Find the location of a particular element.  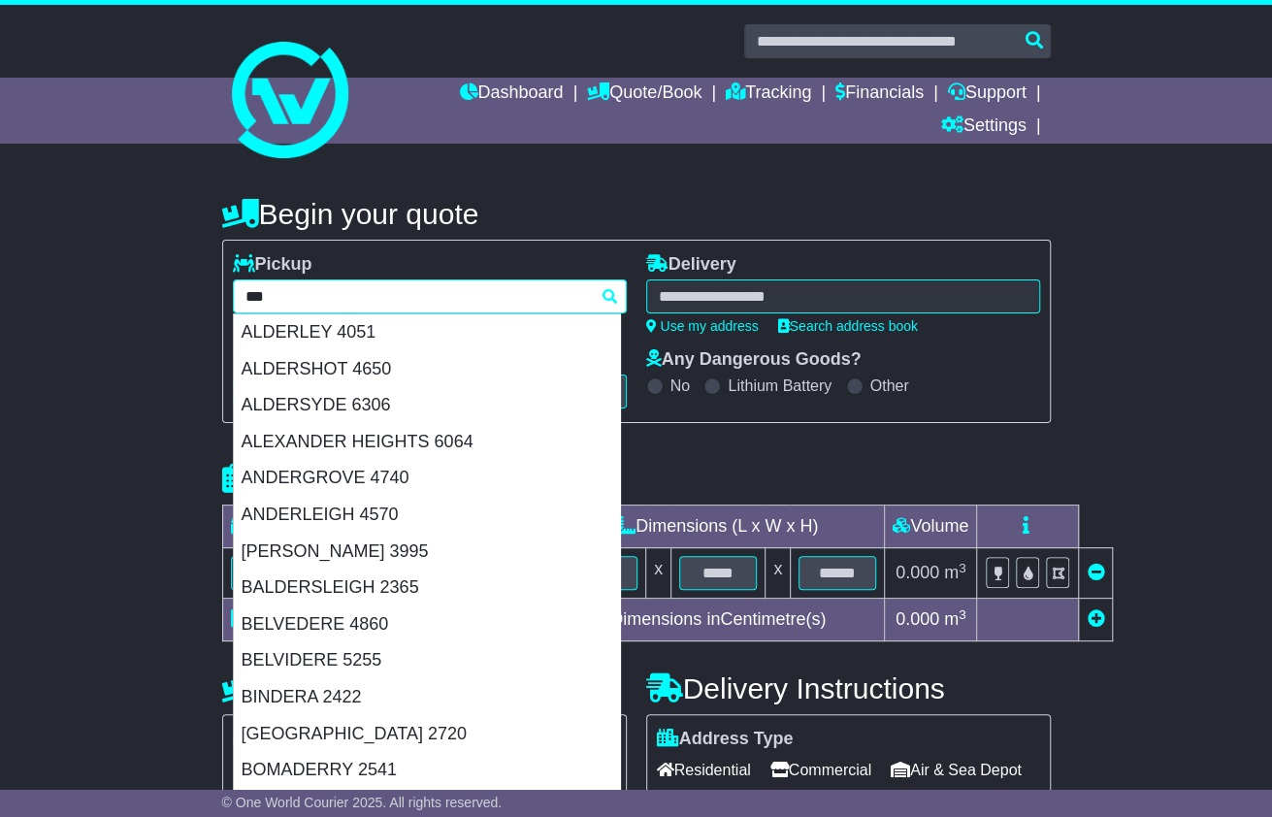

a: Dashboard is located at coordinates (511, 94).